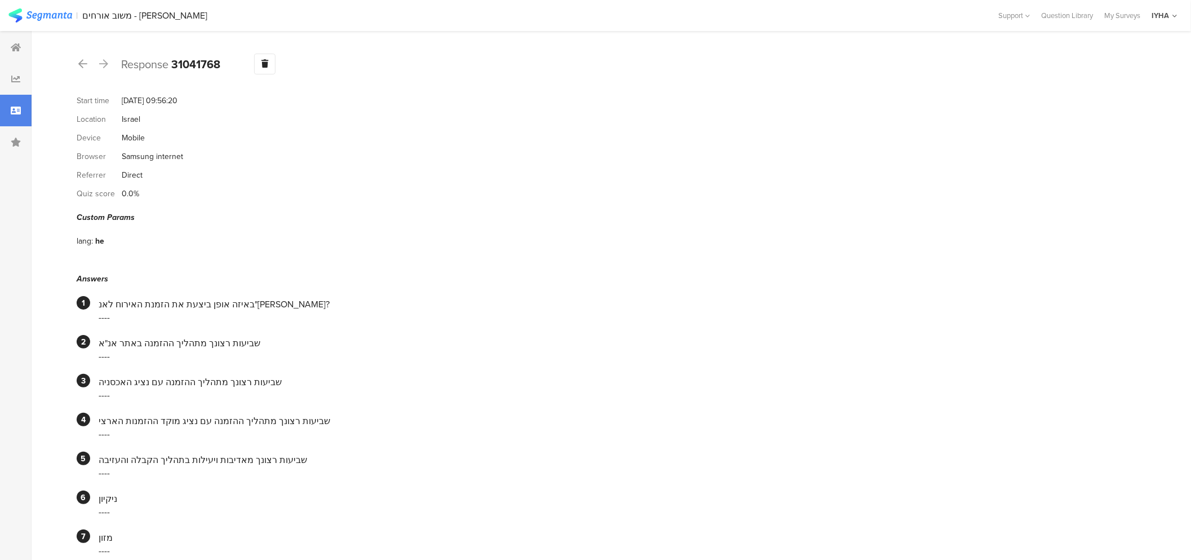 Image resolution: width=1191 pixels, height=560 pixels. What do you see at coordinates (83, 419) in the screenshot?
I see `div: 4` at bounding box center [83, 419].